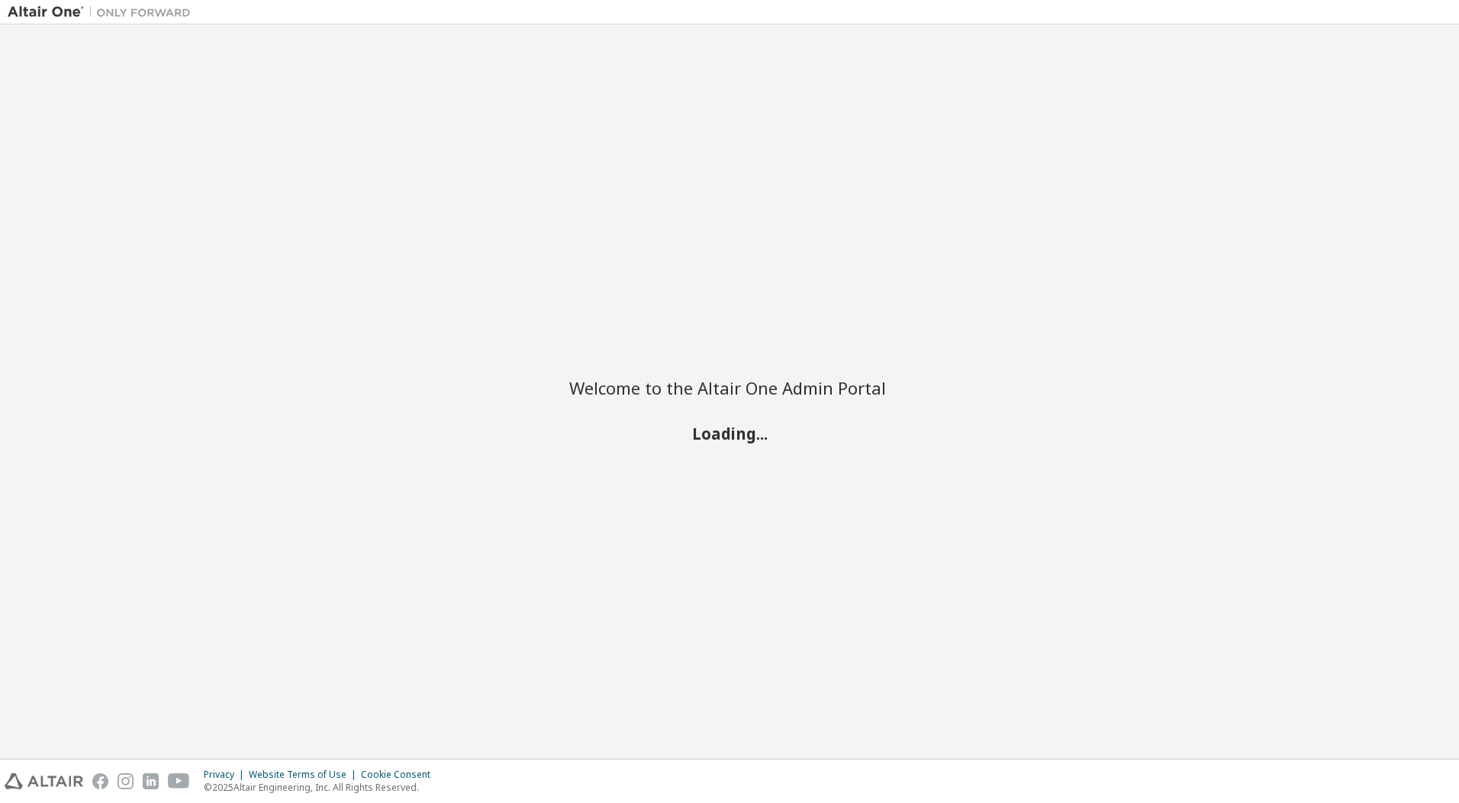  Describe the element at coordinates (43, 780) in the screenshot. I see `img: altair_logo.svg` at that location.